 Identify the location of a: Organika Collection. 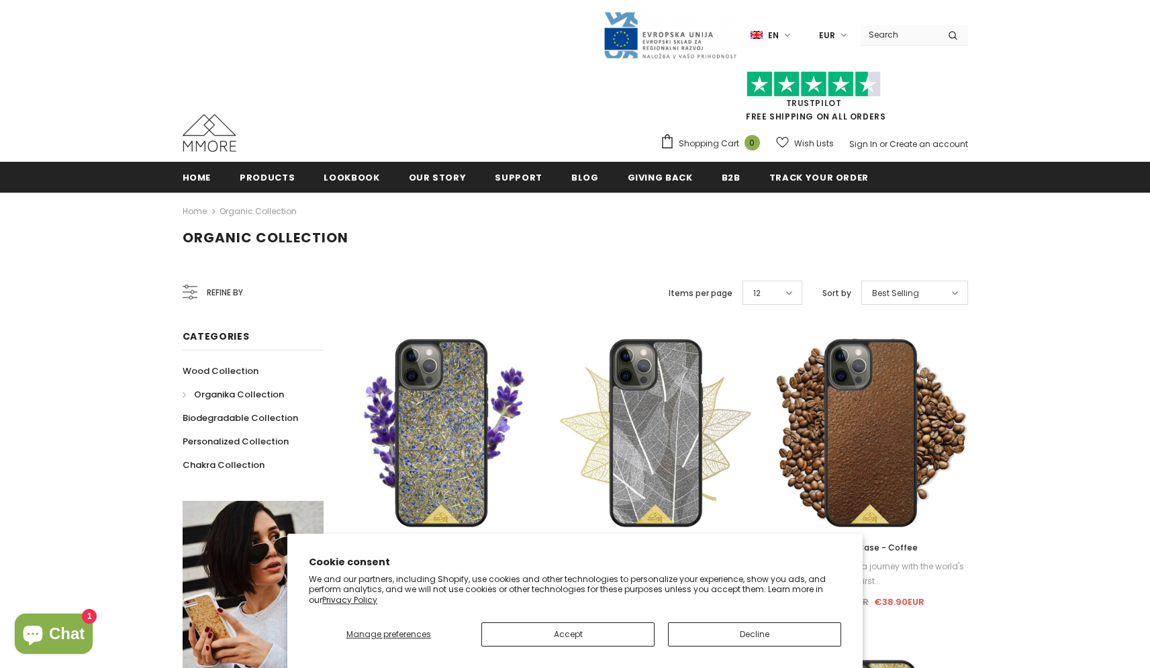
(233, 394).